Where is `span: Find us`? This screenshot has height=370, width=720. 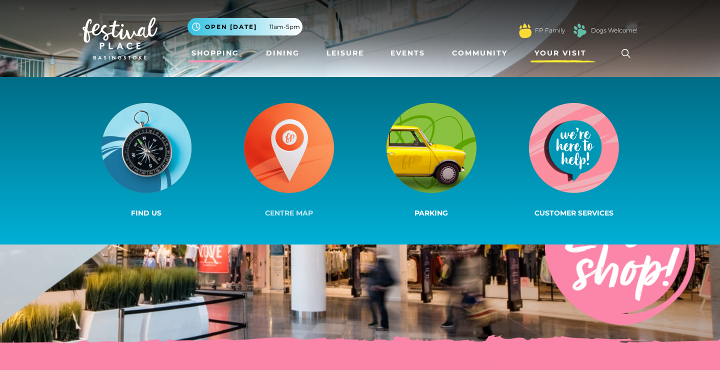
span: Find us is located at coordinates (146, 213).